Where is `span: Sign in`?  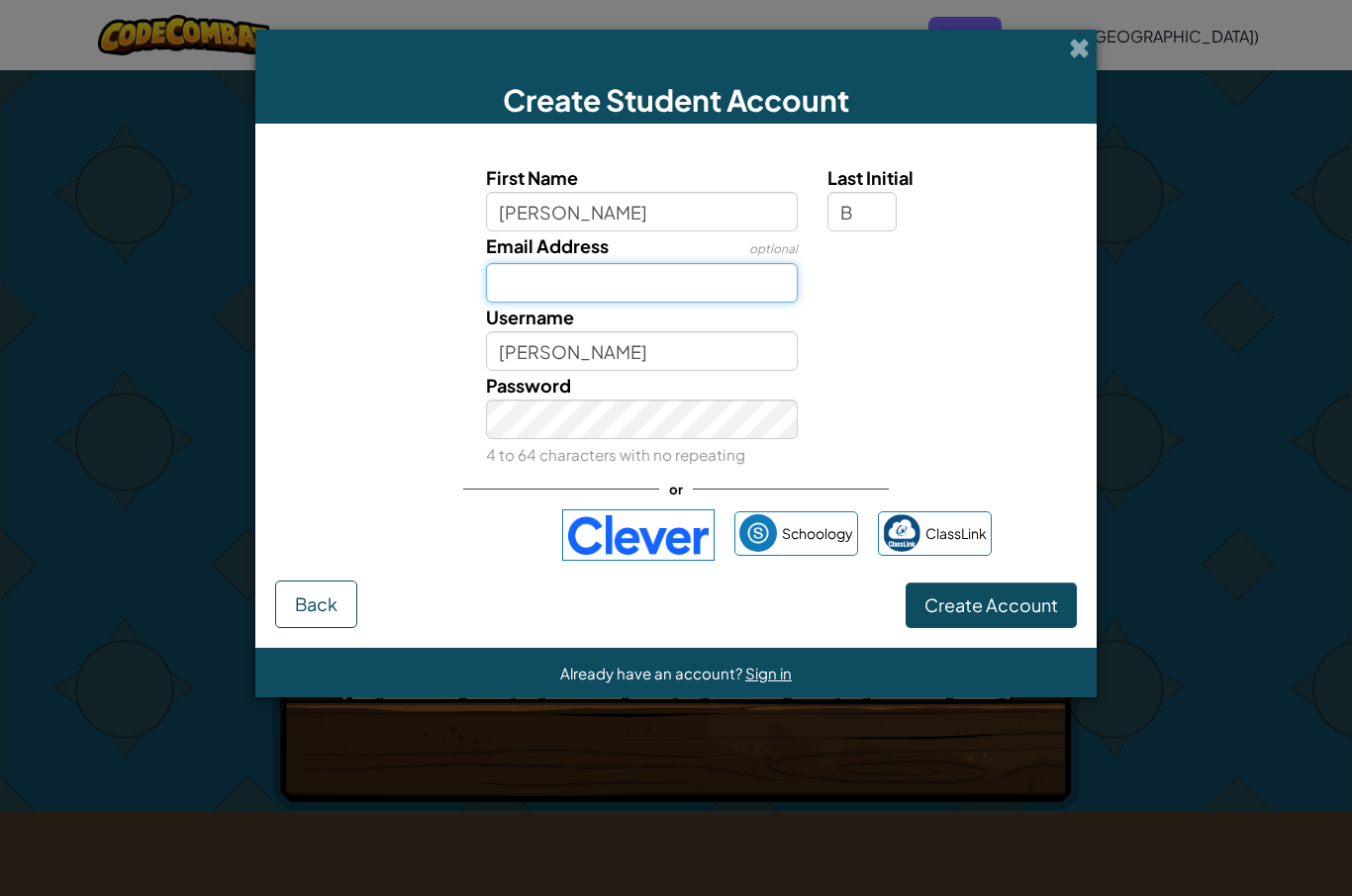 span: Sign in is located at coordinates (768, 672).